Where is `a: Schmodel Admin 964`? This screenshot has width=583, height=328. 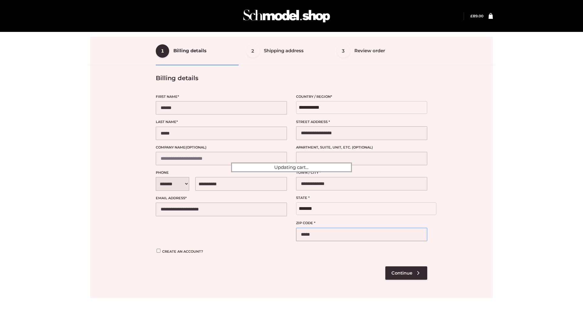
a: Schmodel Admin 964 is located at coordinates (287, 16).